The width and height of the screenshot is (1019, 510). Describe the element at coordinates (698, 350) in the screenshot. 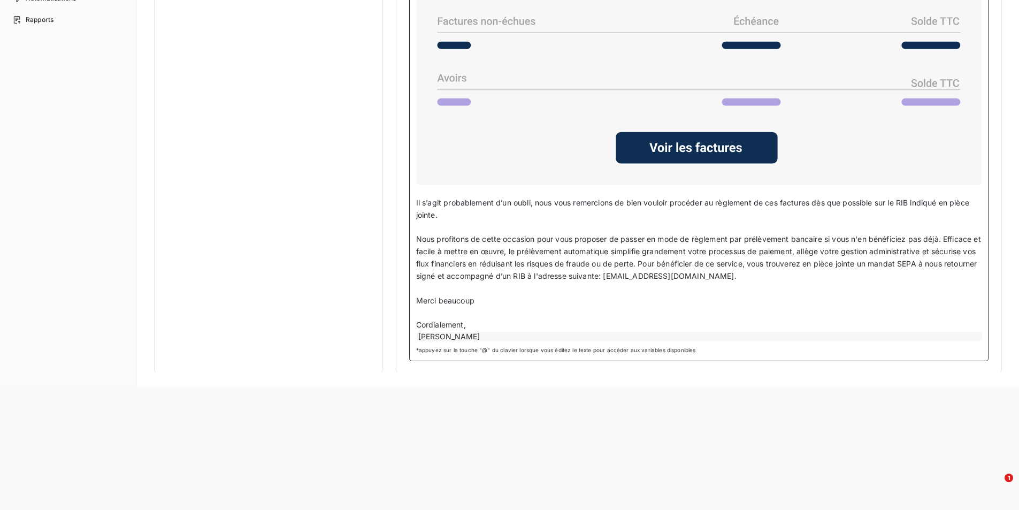

I see `span: *appuyez sur la touche "@" du clavier lorsque vous éditez le texte pour accéder aux variables dis...` at that location.